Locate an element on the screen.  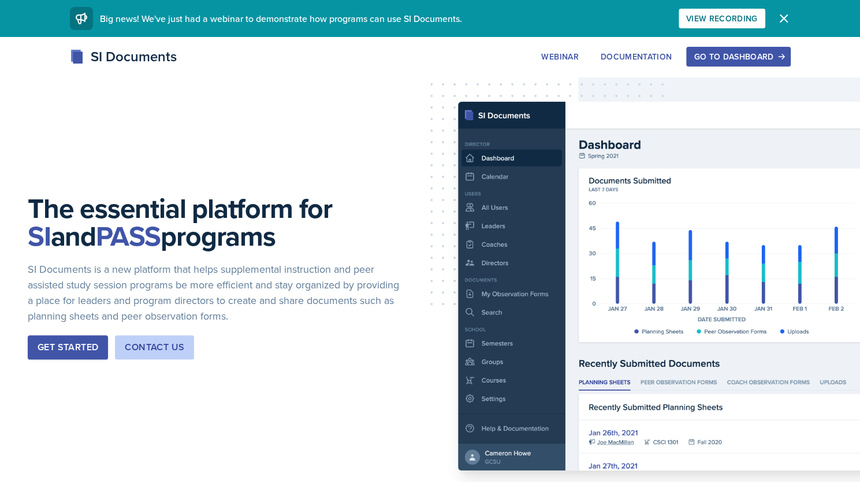
button: View Recording is located at coordinates (722, 18).